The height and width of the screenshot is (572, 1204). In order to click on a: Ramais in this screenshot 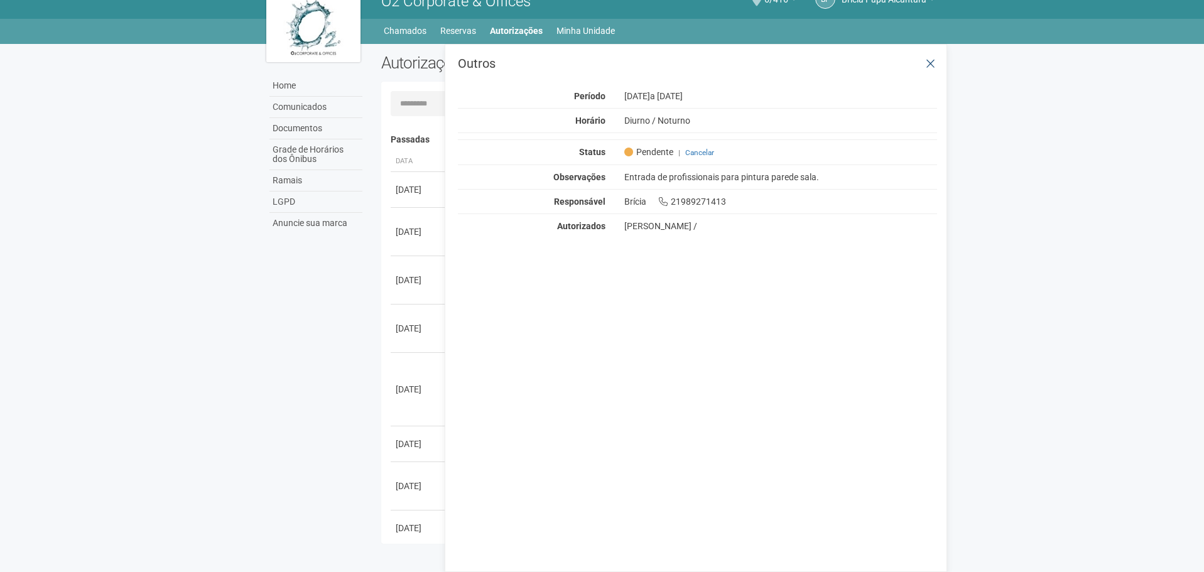, I will do `click(316, 181)`.